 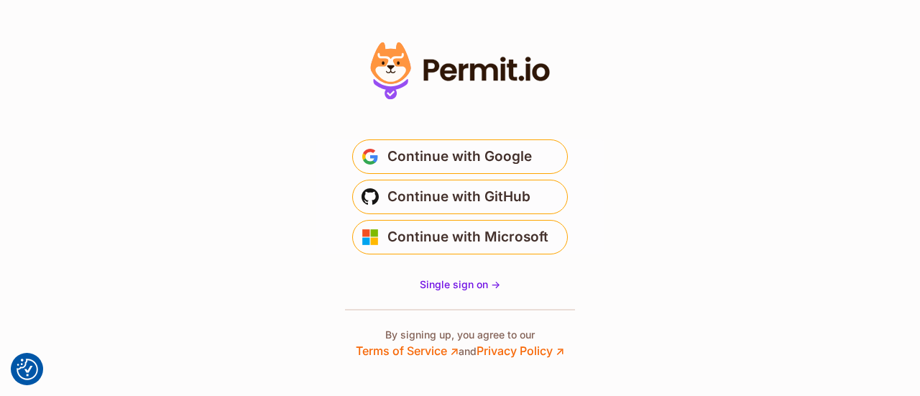 What do you see at coordinates (460, 197) in the screenshot?
I see `button: Continue with GitHub` at bounding box center [460, 197].